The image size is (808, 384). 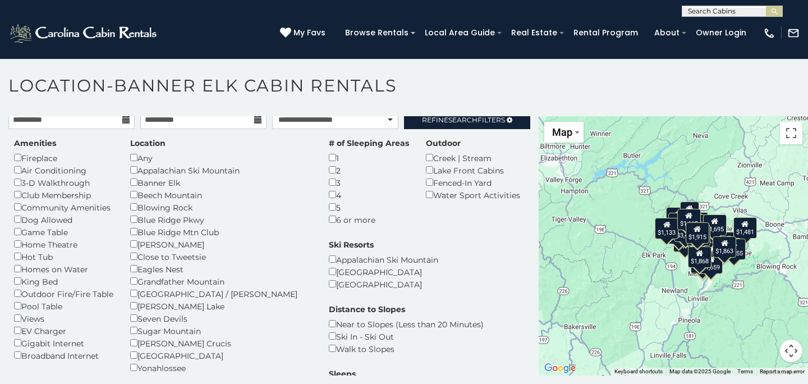 What do you see at coordinates (792, 351) in the screenshot?
I see `button: Map camera controls` at bounding box center [792, 351].